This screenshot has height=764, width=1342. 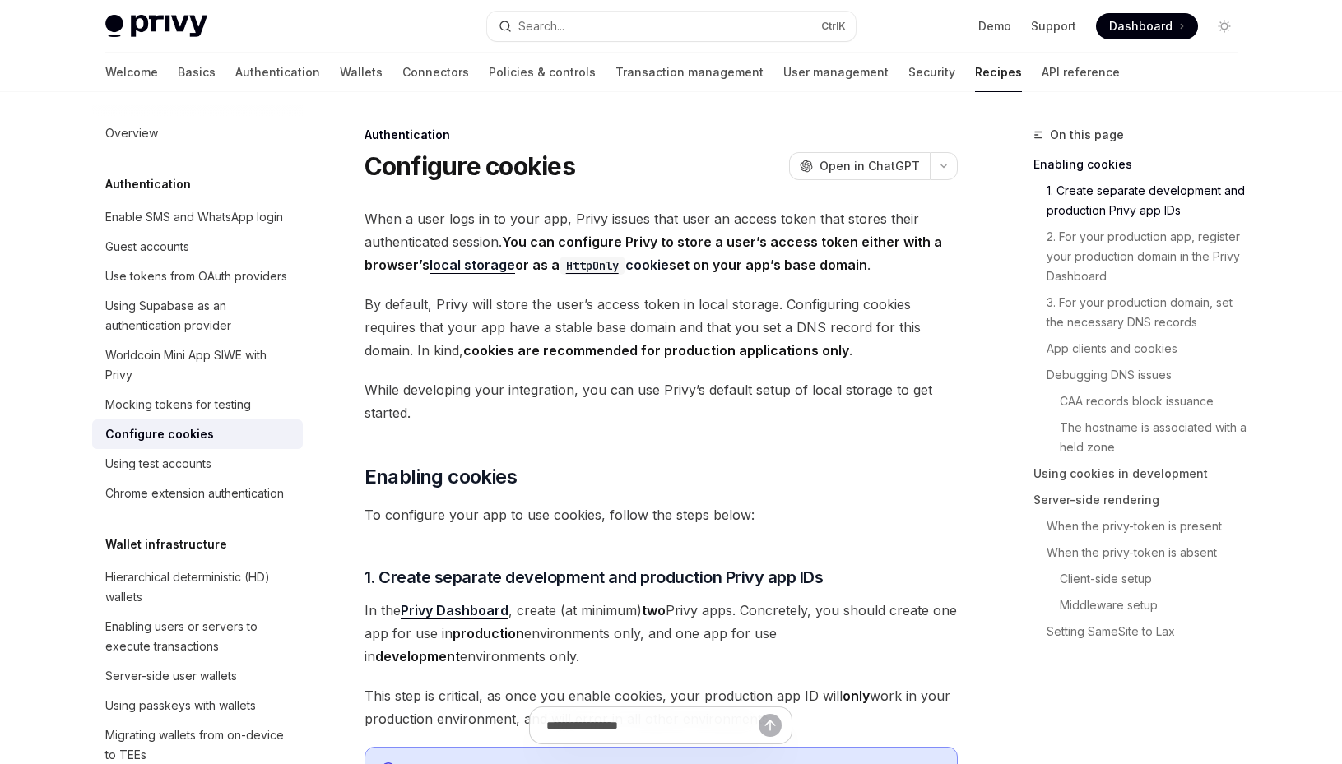 I want to click on div: Configure cookies, so click(x=160, y=434).